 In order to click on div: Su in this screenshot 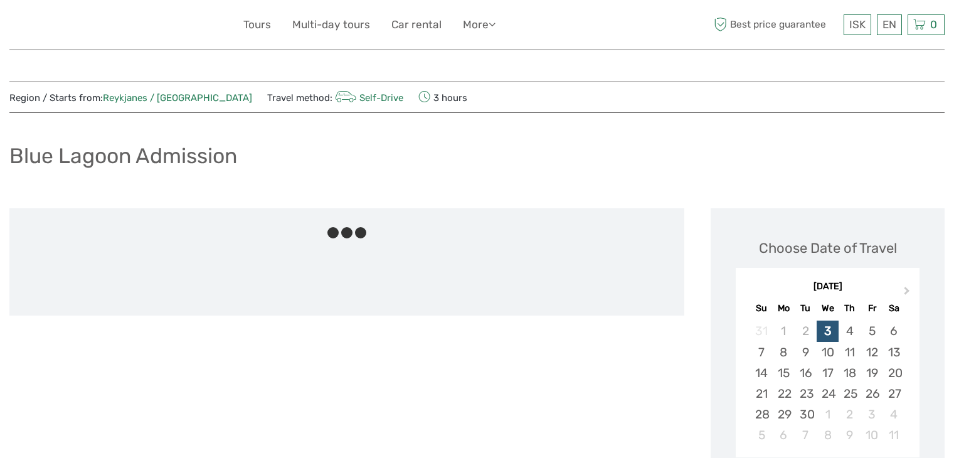, I will do `click(761, 308)`.